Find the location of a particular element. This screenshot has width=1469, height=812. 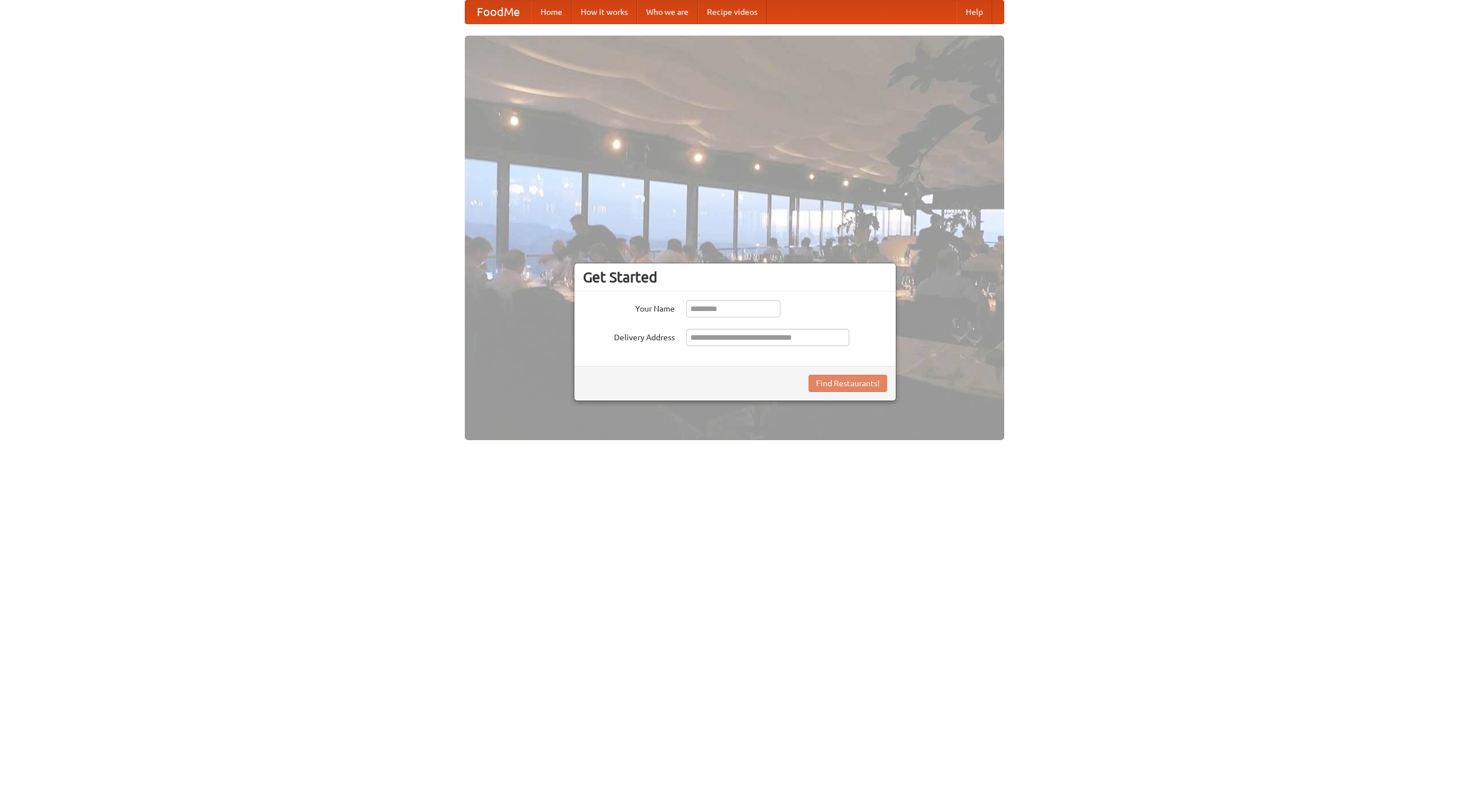

button: Find Restaurants! is located at coordinates (848, 384).